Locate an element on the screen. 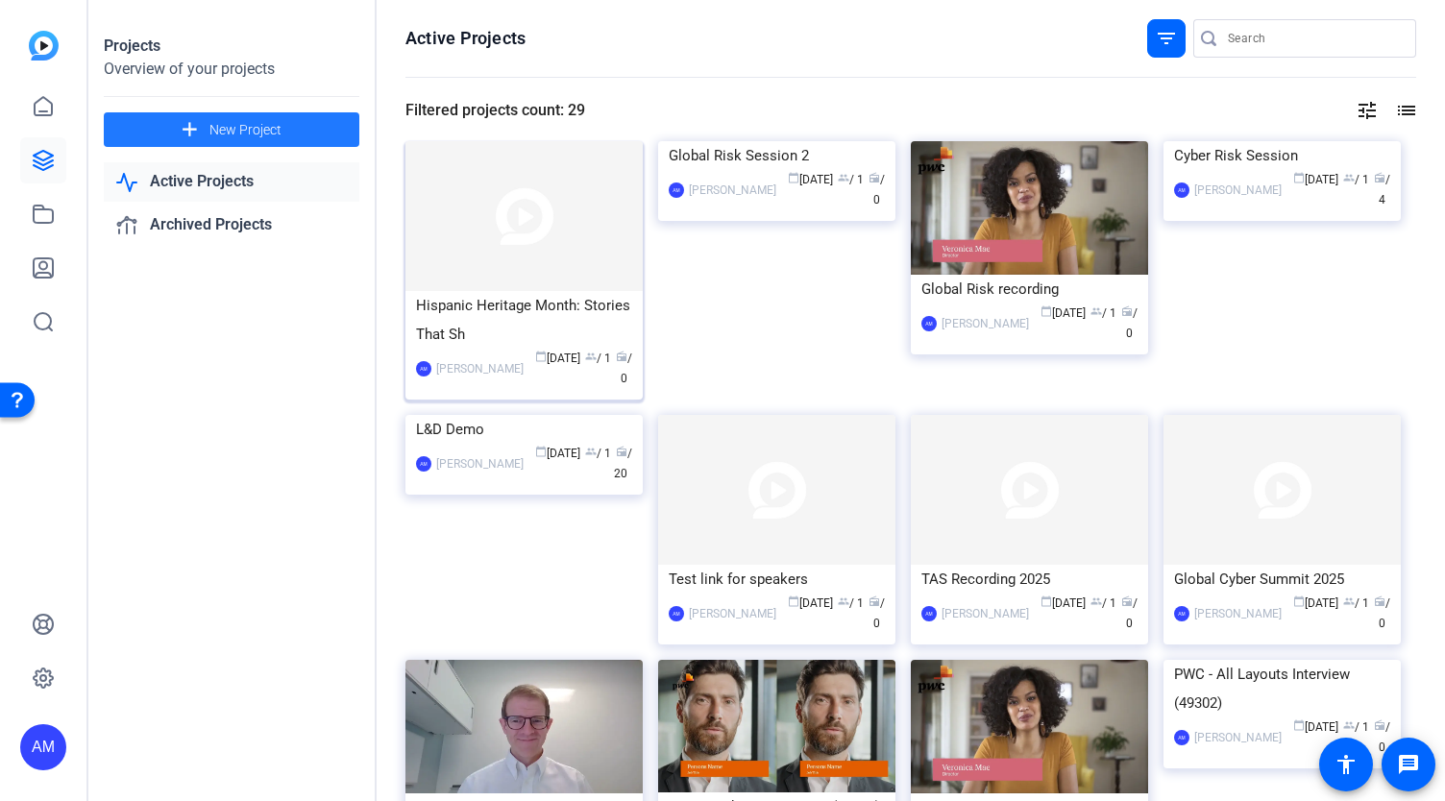  button: New Project is located at coordinates (231, 130).